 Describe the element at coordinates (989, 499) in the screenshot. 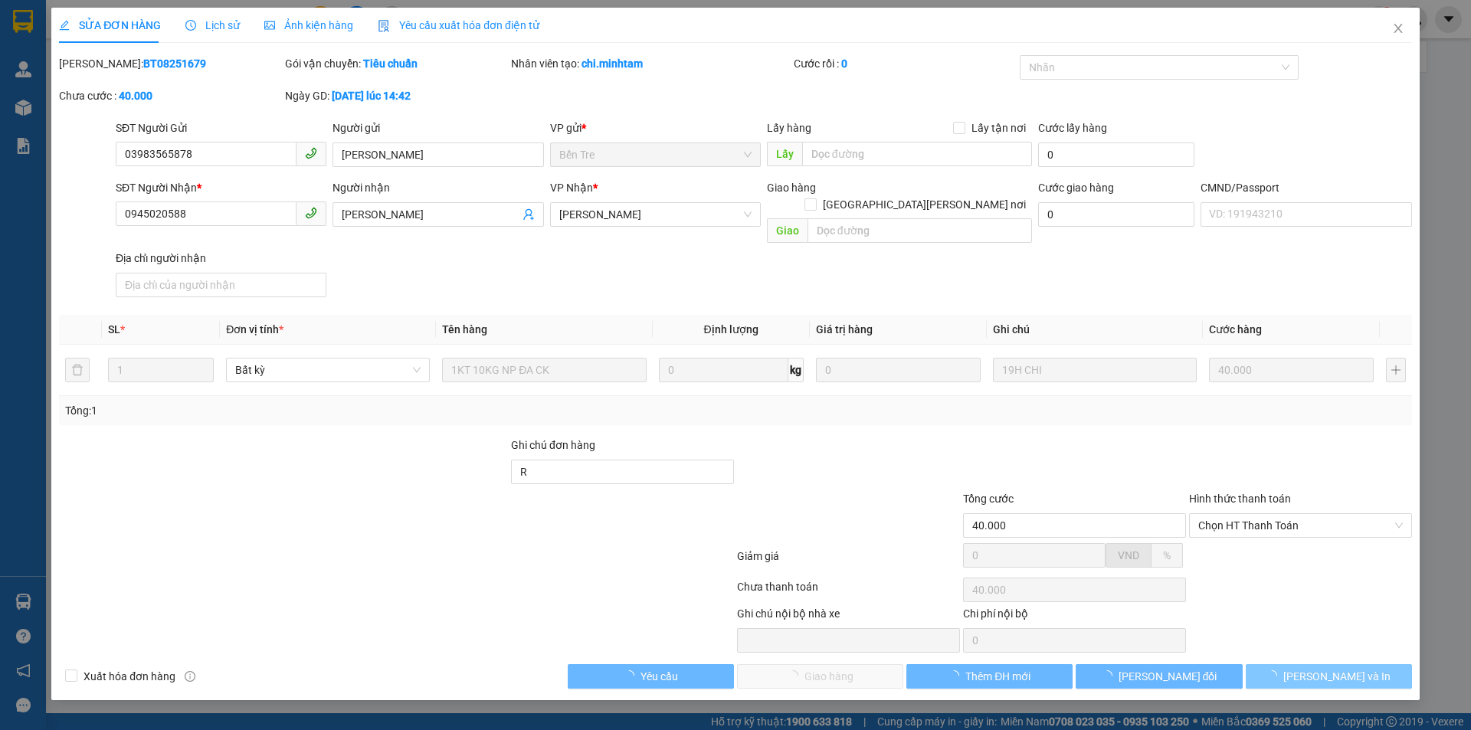

I see `span: Tổng cước` at that location.